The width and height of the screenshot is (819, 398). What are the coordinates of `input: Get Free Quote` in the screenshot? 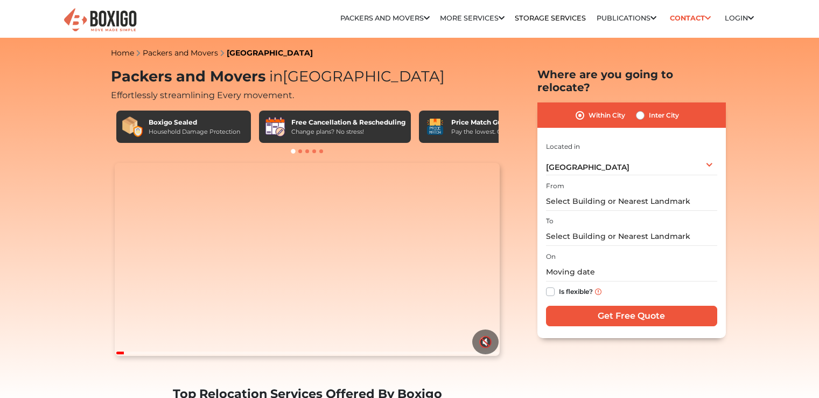 It's located at (632, 316).